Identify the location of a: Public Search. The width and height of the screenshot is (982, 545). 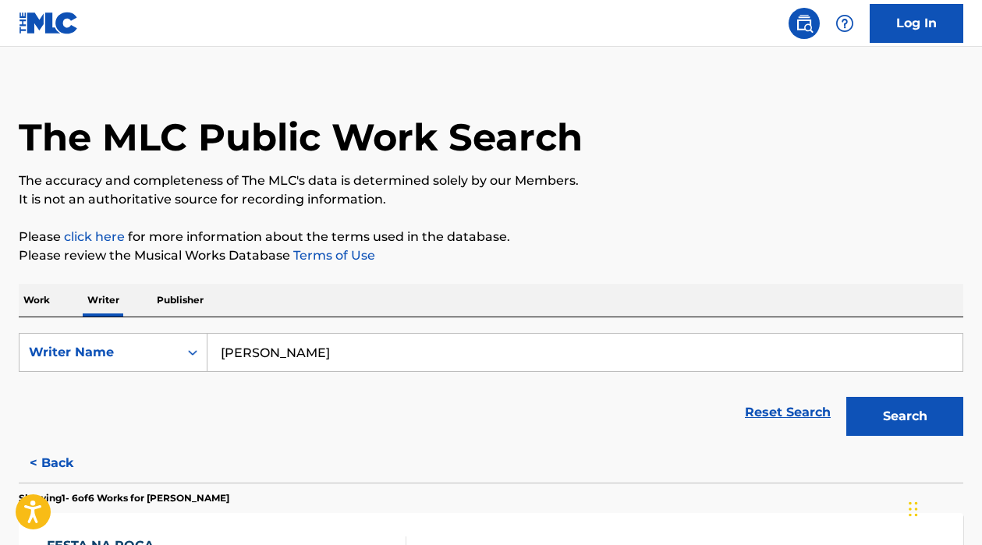
(804, 23).